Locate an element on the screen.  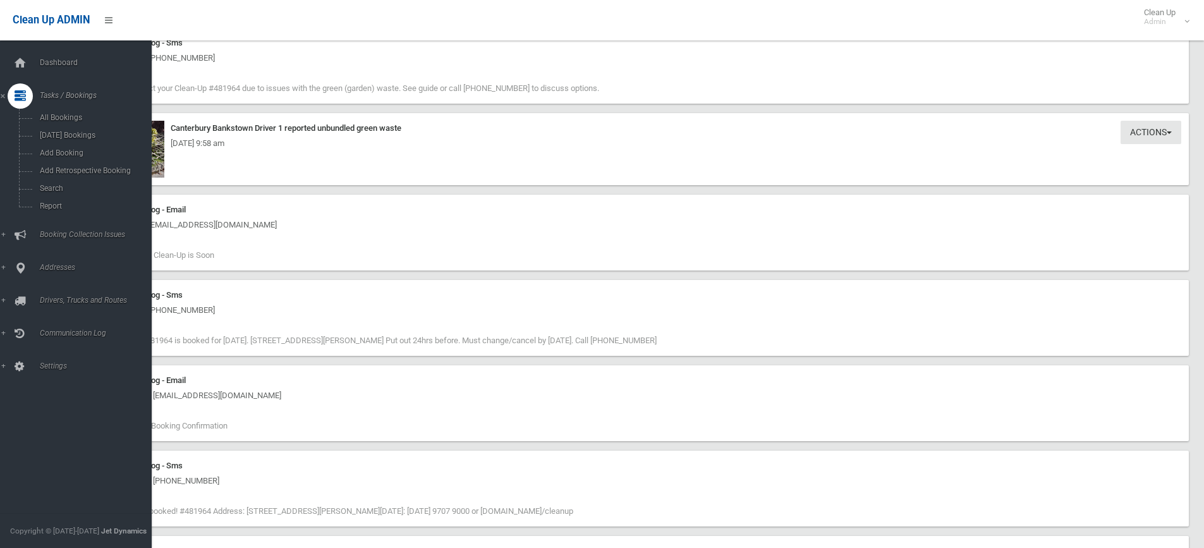
span: Tasks / Bookings is located at coordinates (99, 95).